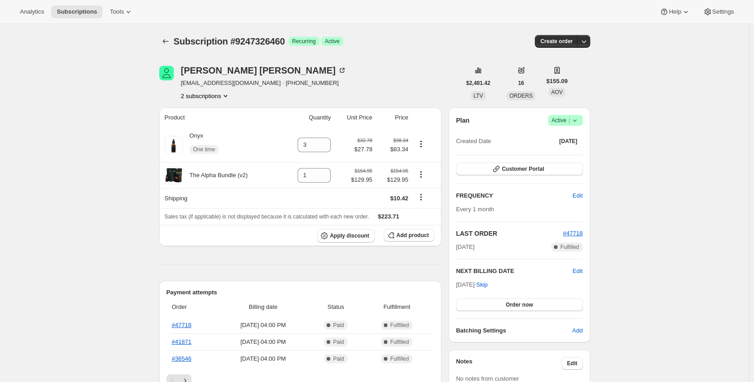  What do you see at coordinates (473, 141) in the screenshot?
I see `span: Created Date` at bounding box center [473, 141].